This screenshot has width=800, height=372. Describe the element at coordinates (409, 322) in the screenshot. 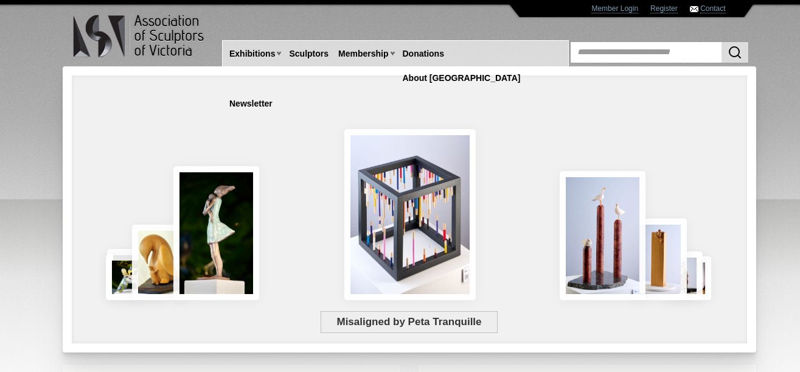

I see `span: Misaligned by Peta Tranquille` at that location.